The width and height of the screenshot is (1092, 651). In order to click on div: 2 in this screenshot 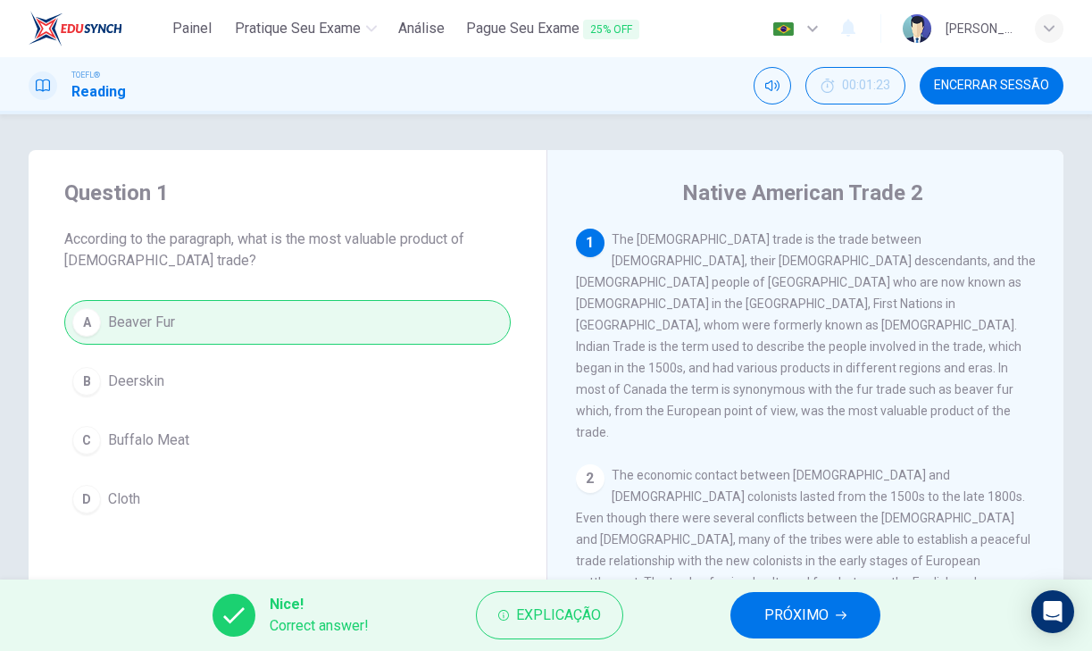, I will do `click(590, 479)`.